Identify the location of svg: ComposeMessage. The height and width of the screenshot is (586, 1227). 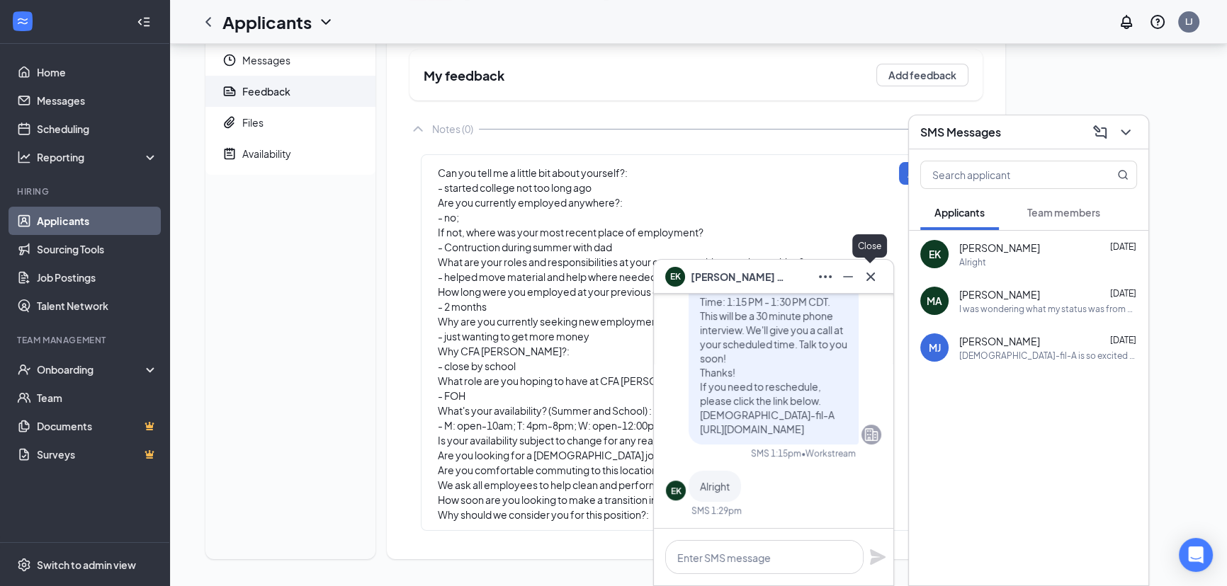
(1100, 132).